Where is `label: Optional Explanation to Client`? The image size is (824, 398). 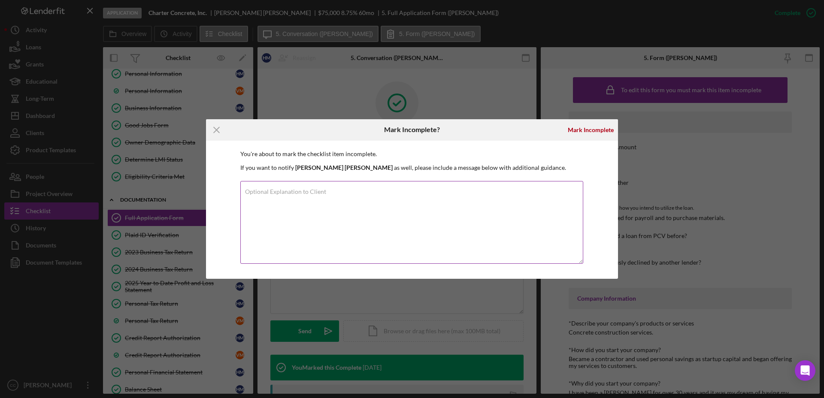
label: Optional Explanation to Client is located at coordinates (285, 192).